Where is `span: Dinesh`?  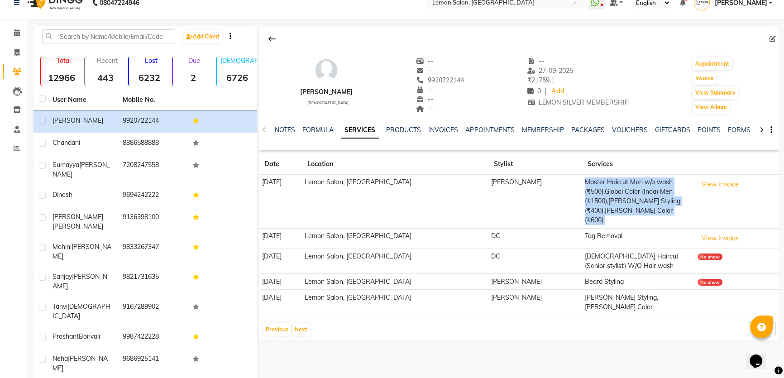
span: Dinesh is located at coordinates (62, 195).